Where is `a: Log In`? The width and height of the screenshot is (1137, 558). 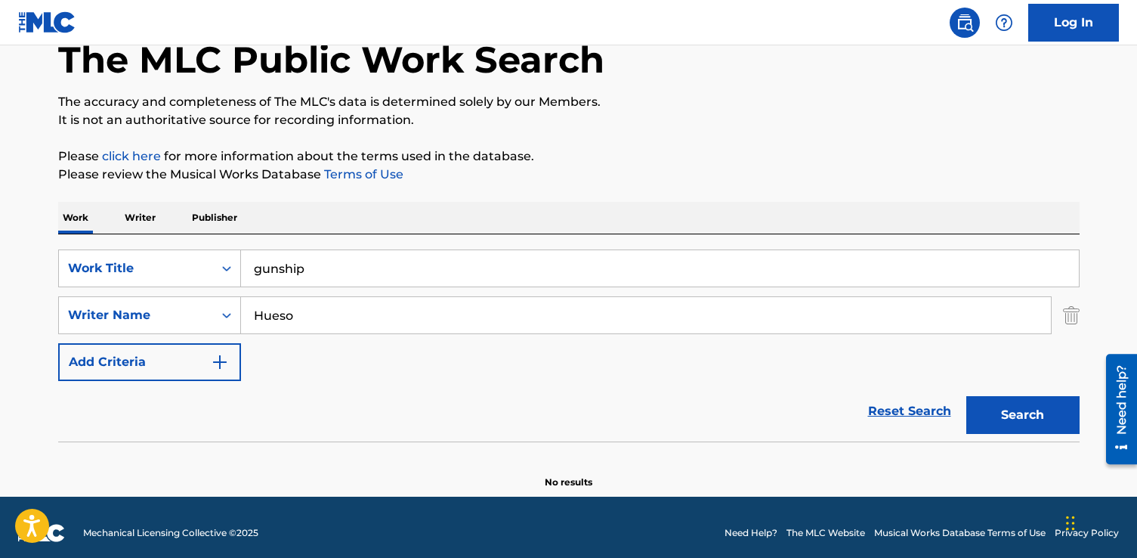
a: Log In is located at coordinates (1074, 23).